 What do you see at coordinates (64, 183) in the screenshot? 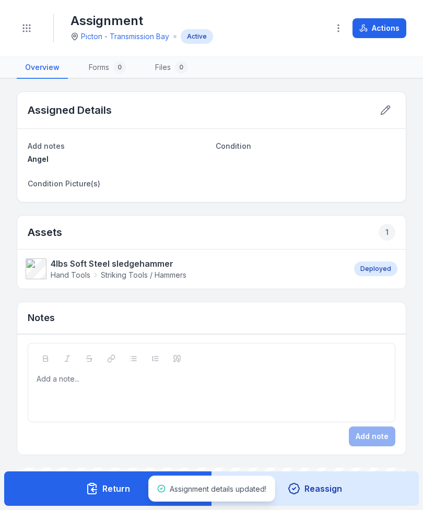
I see `span: Condition Picture(s)` at bounding box center [64, 183].